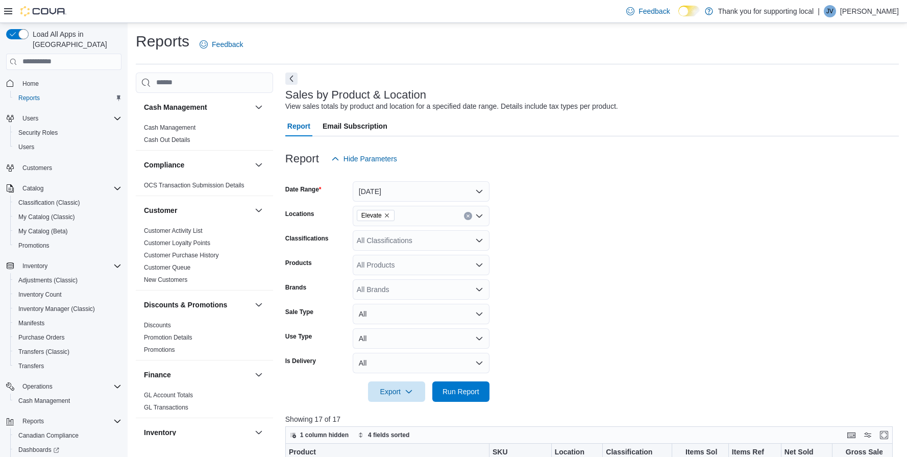 The image size is (907, 457). What do you see at coordinates (296, 287) in the screenshot?
I see `label: Brands` at bounding box center [296, 287].